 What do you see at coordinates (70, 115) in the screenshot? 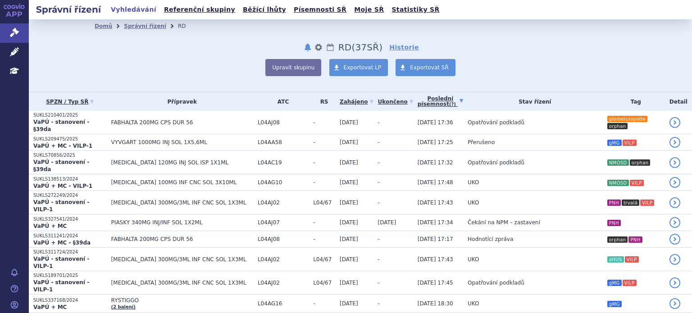
I see `p: SUKLS210401/2025` at bounding box center [70, 115].